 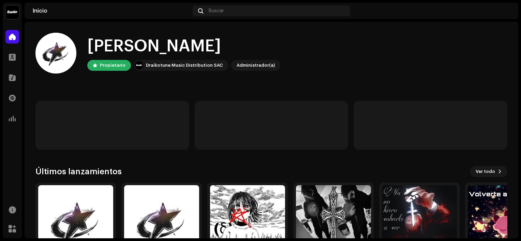 I want to click on h3: Últimos lanzamientos, so click(x=78, y=172).